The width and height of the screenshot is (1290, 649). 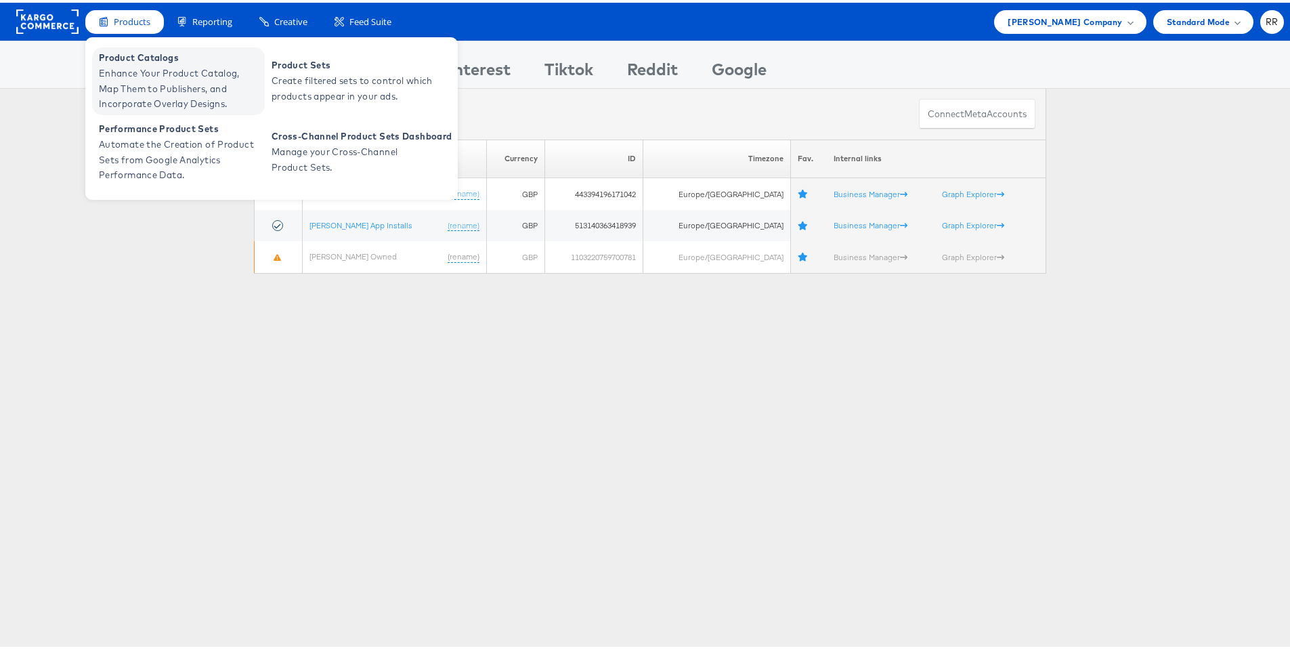 I want to click on td: 1103220759700781, so click(x=594, y=254).